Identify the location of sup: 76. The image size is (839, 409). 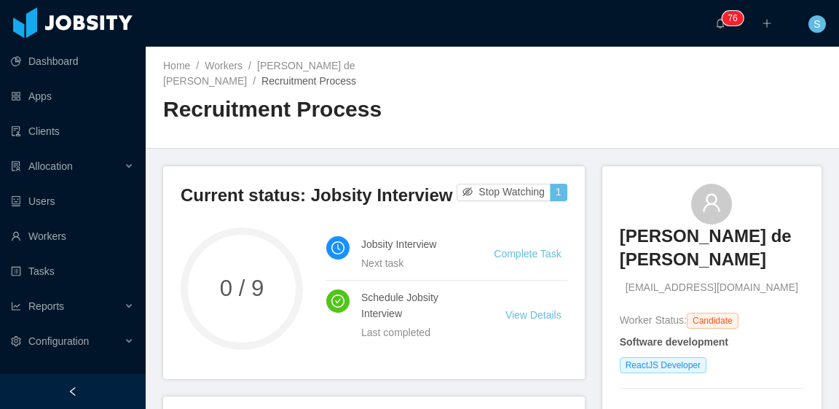
(732, 18).